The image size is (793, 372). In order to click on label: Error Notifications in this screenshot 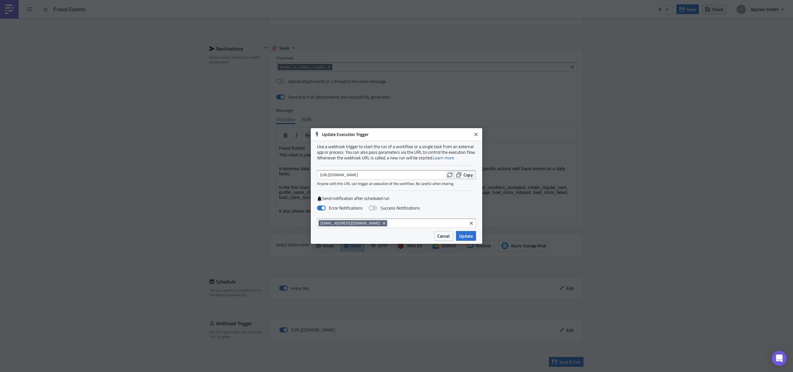, I will do `click(340, 208)`.